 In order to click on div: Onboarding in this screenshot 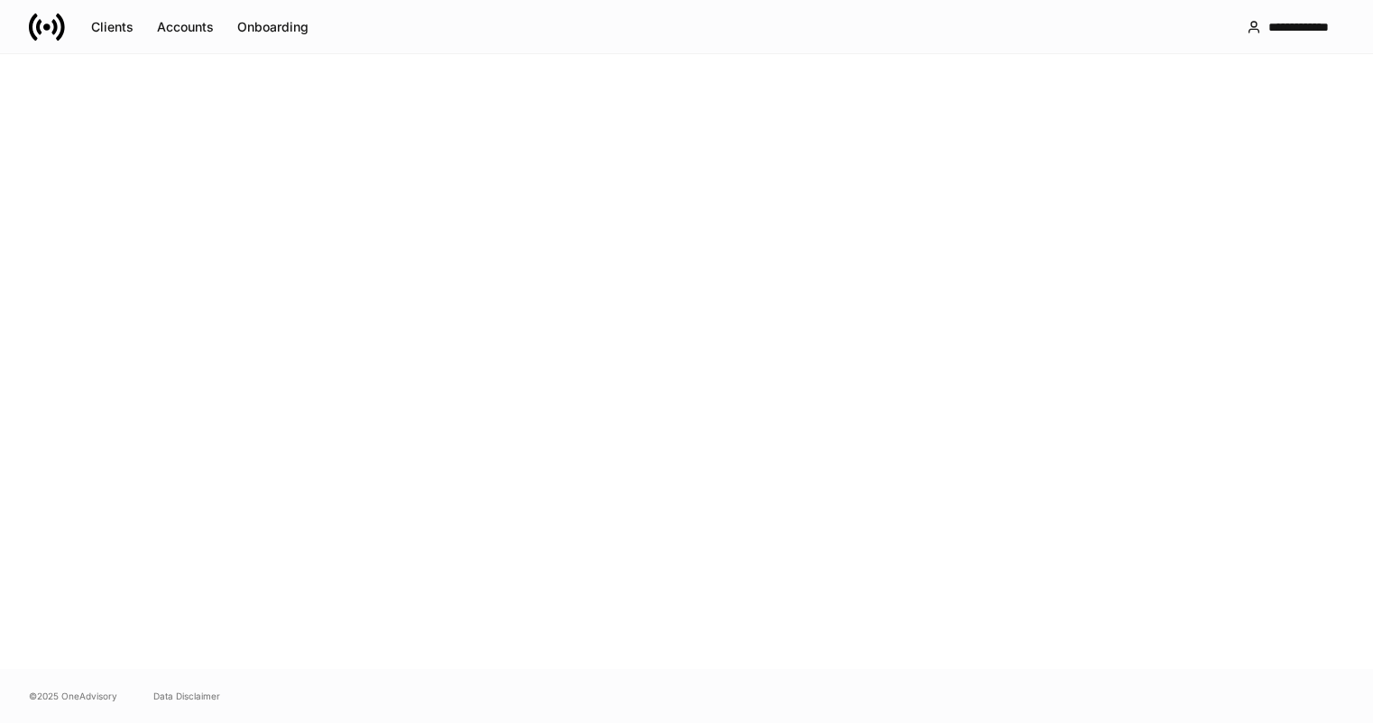, I will do `click(272, 27)`.